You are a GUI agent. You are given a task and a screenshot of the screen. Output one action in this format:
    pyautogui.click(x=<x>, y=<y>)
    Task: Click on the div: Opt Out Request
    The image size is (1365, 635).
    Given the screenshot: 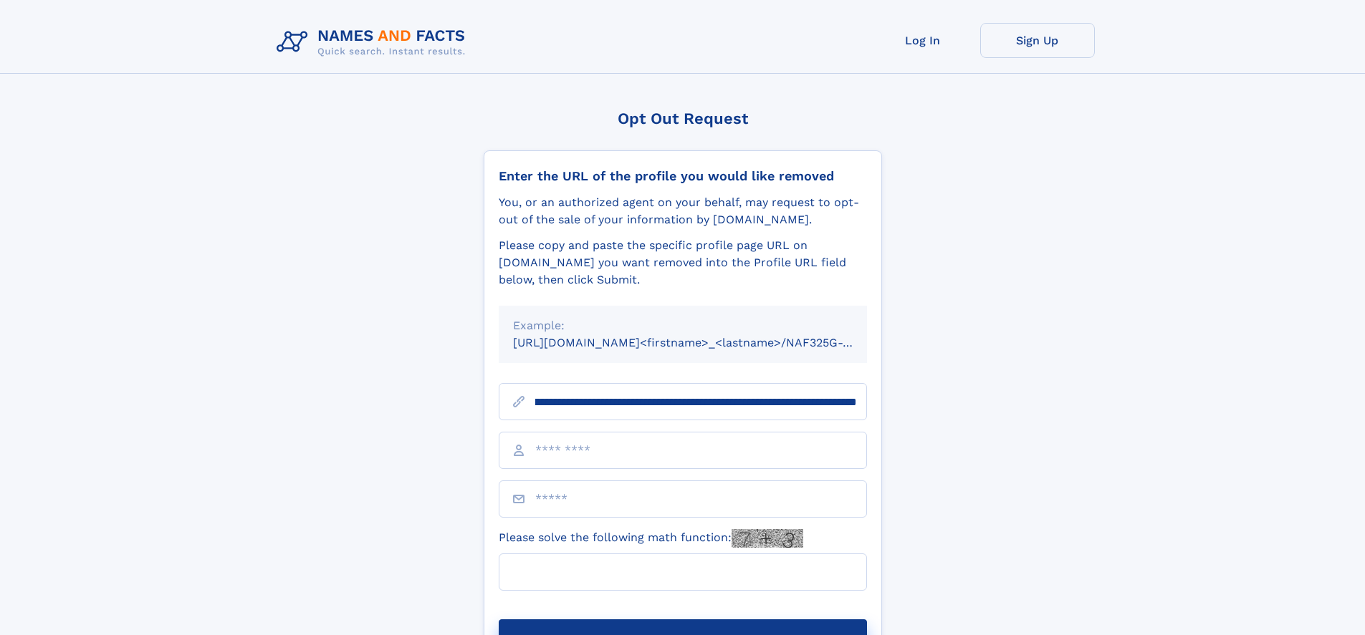 What is the action you would take?
    pyautogui.click(x=683, y=118)
    